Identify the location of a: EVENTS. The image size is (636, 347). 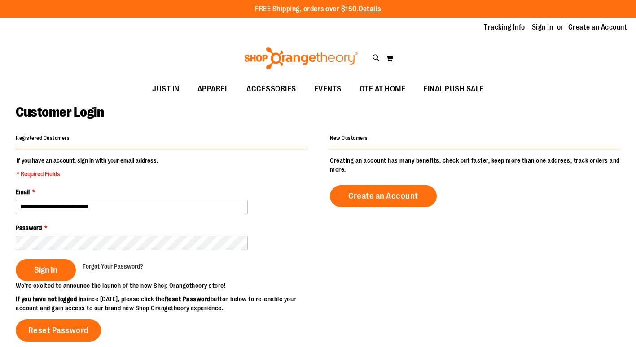
(327, 89).